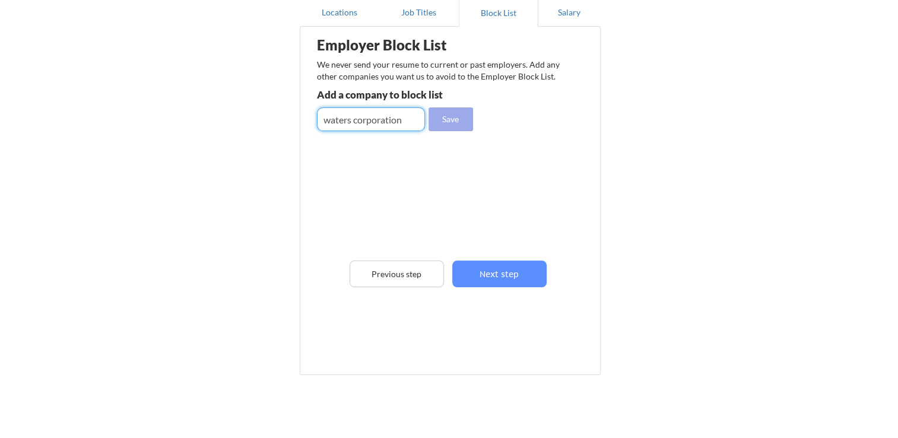 This screenshot has height=438, width=898. Describe the element at coordinates (450, 119) in the screenshot. I see `button: Save` at that location.